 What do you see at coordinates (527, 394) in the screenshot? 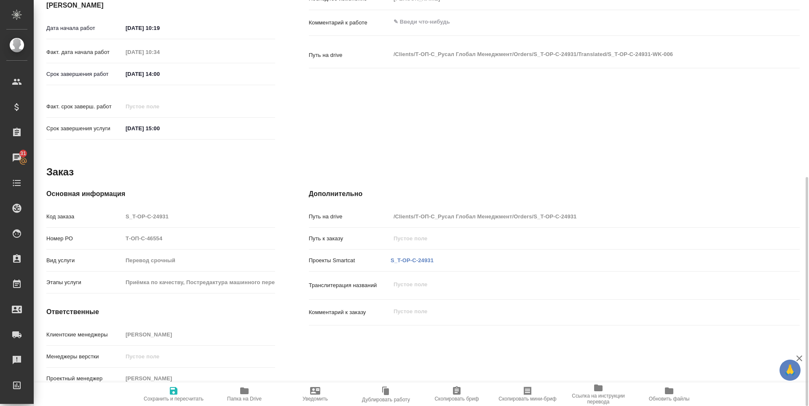
I see `button: Скопировать мини-бриф` at bounding box center [527, 394].